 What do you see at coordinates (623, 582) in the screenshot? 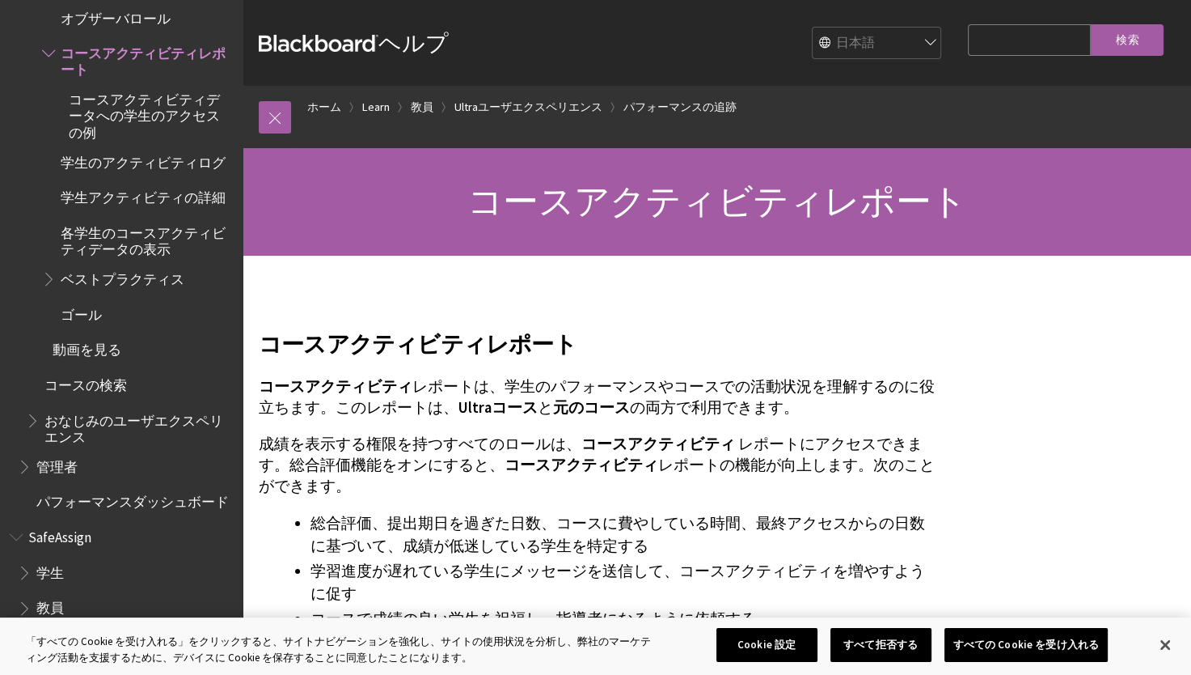
I see `li: 学習進度が遅れている学生にメッセージを送信して、コースアクティビティを増やすように促す` at bounding box center [623, 582].